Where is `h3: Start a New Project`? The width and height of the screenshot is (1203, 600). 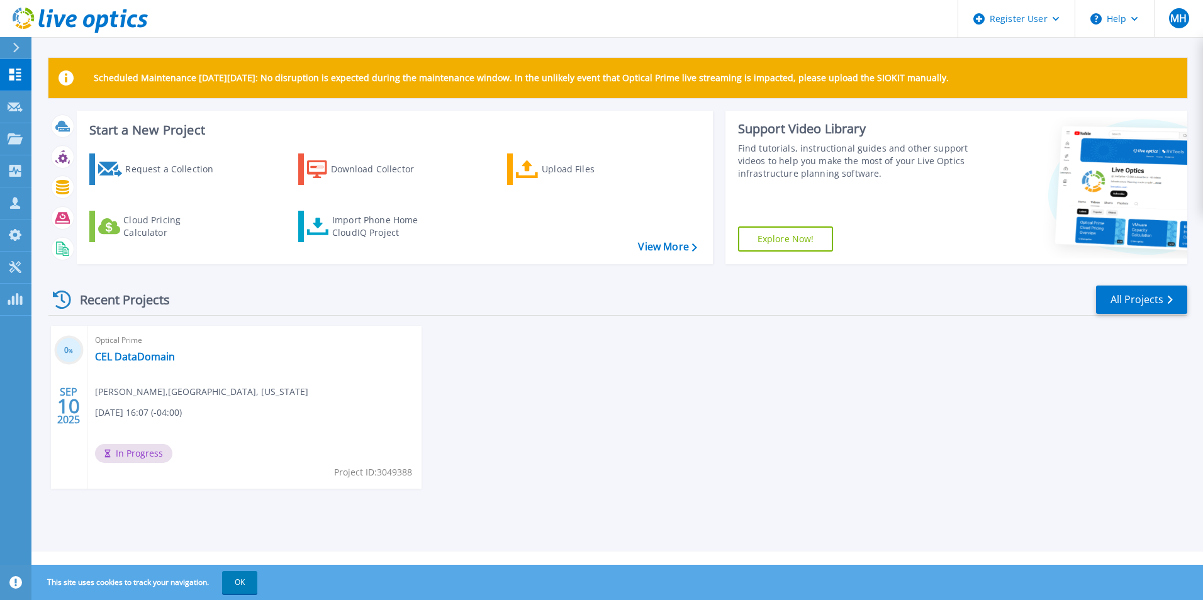
h3: Start a New Project is located at coordinates (392, 130).